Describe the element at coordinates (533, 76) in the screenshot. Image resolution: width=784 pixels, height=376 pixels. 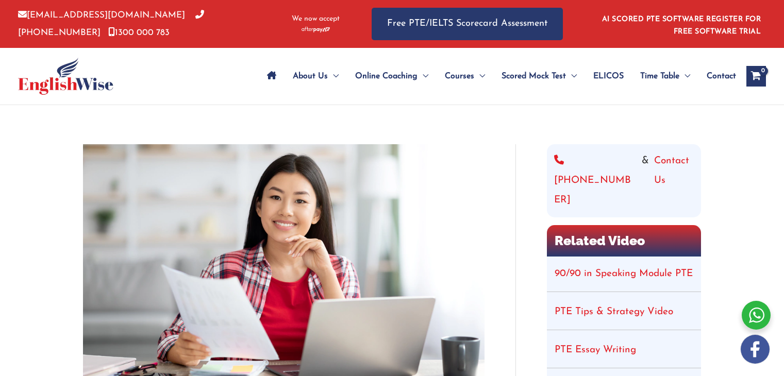
I see `span: Scored Mock Test` at that location.